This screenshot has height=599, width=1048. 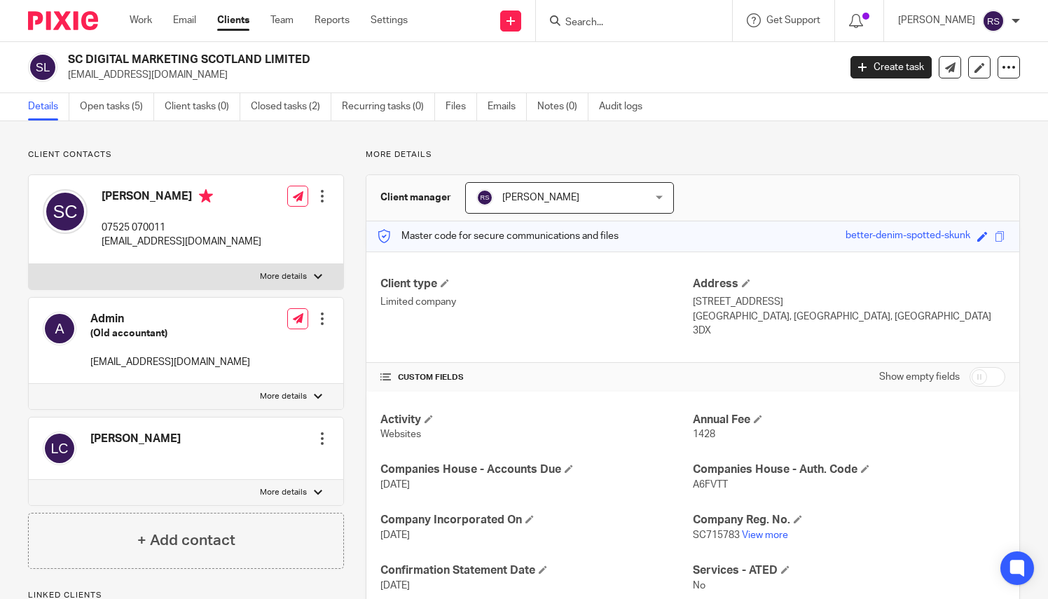 I want to click on a: Team, so click(x=282, y=20).